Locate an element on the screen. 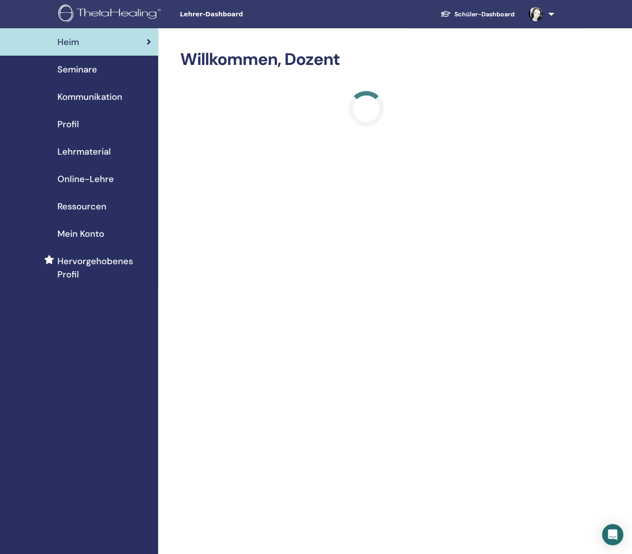 This screenshot has height=554, width=632. a: Schüler-Dashboard is located at coordinates (477, 14).